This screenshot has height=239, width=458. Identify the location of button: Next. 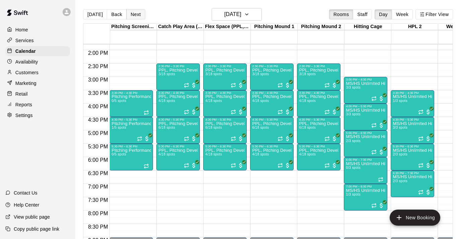
(136, 14).